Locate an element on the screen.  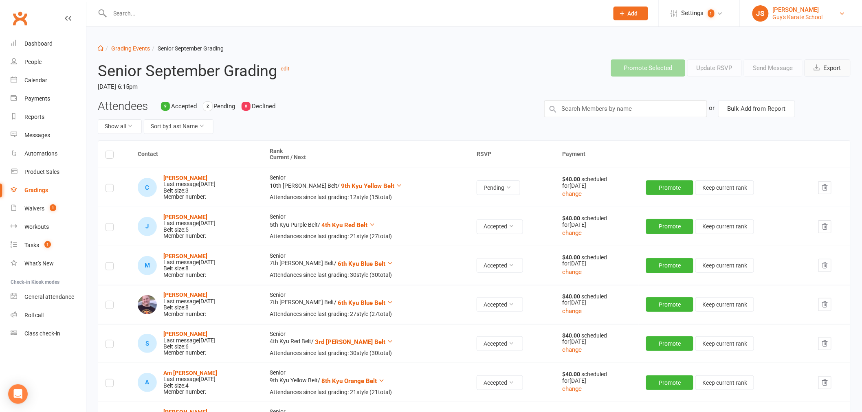
div: Belt size: 3 Member number: is located at coordinates (189, 188).